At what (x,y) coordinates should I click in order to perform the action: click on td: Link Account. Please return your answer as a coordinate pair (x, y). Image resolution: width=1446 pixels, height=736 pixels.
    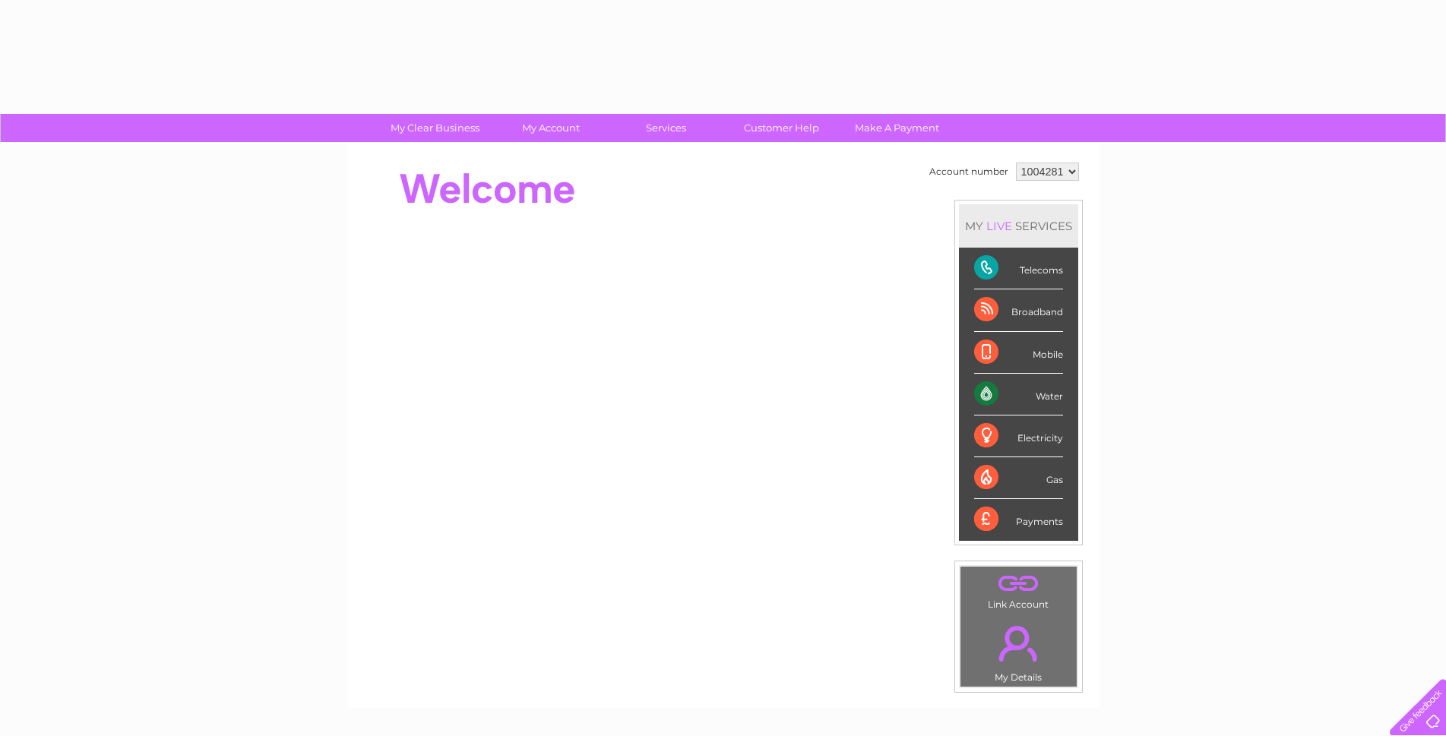
    Looking at the image, I should click on (1018, 590).